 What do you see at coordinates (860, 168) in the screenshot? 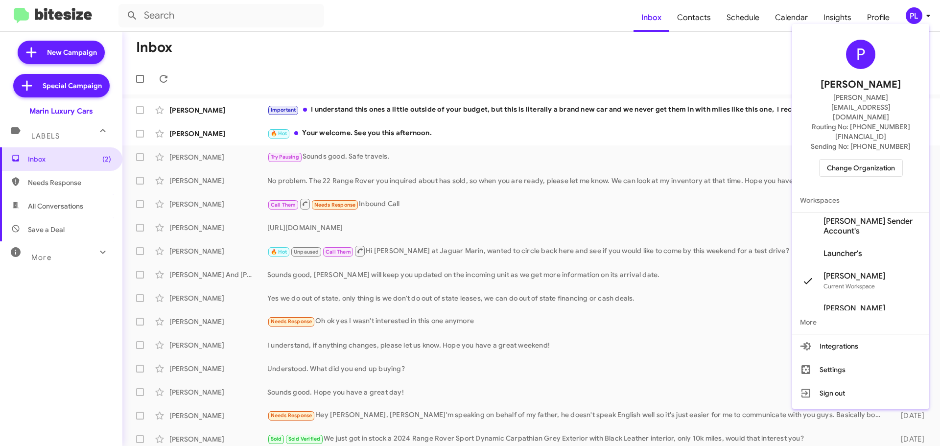
I see `span: Change Organization` at bounding box center [860, 168].